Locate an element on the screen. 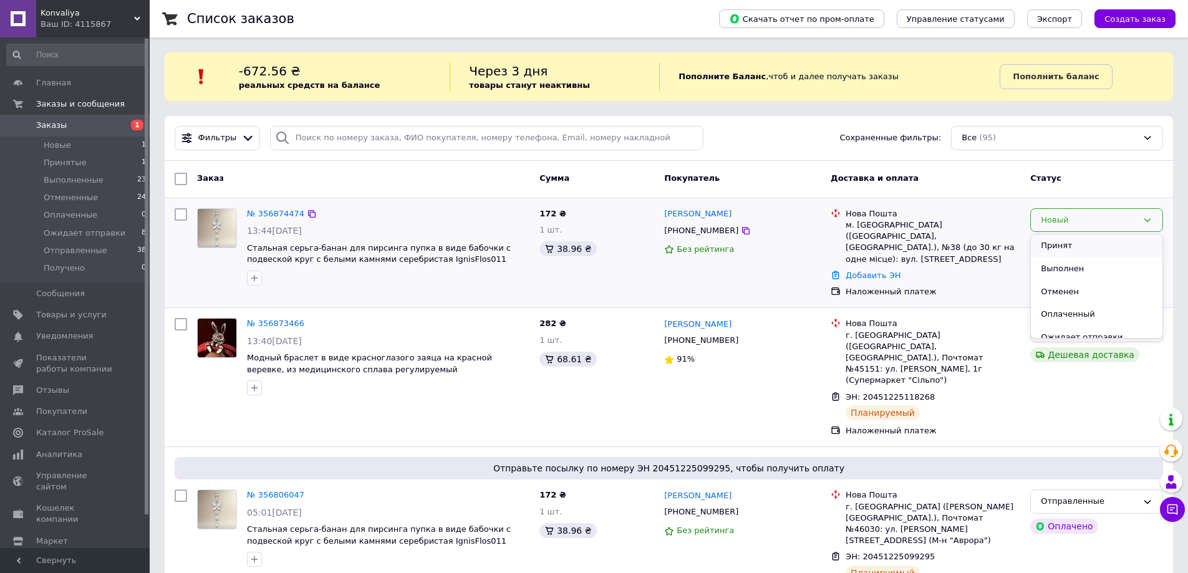 Image resolution: width=1188 pixels, height=573 pixels. li: Ожидает отправки is located at coordinates (1097, 337).